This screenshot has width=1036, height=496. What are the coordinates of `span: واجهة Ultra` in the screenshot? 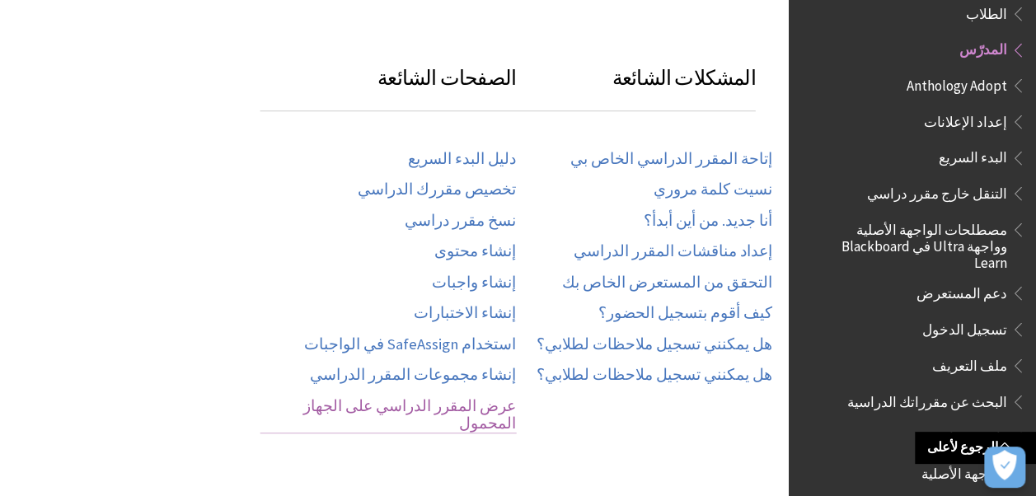 It's located at (974, 435).